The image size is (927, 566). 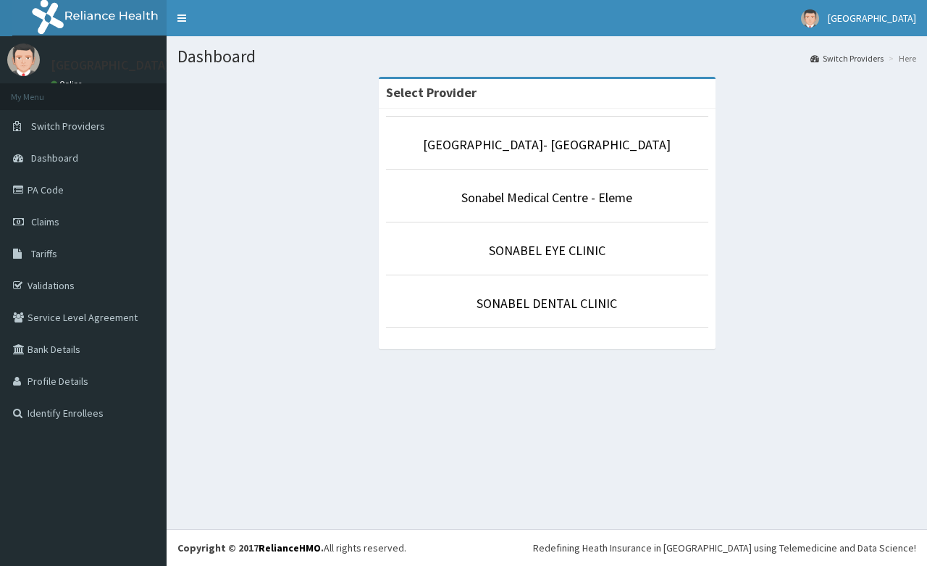 What do you see at coordinates (846, 58) in the screenshot?
I see `a: Switch Providers` at bounding box center [846, 58].